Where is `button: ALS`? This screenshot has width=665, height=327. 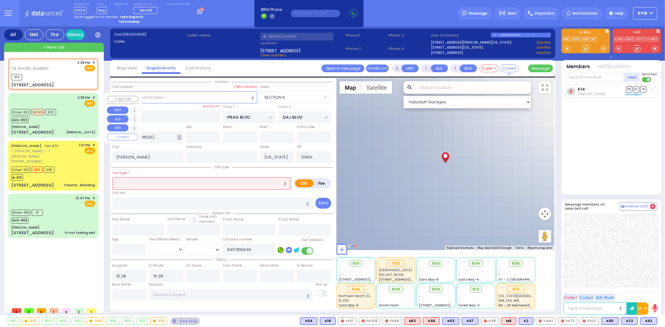
button: ALS is located at coordinates (118, 119).